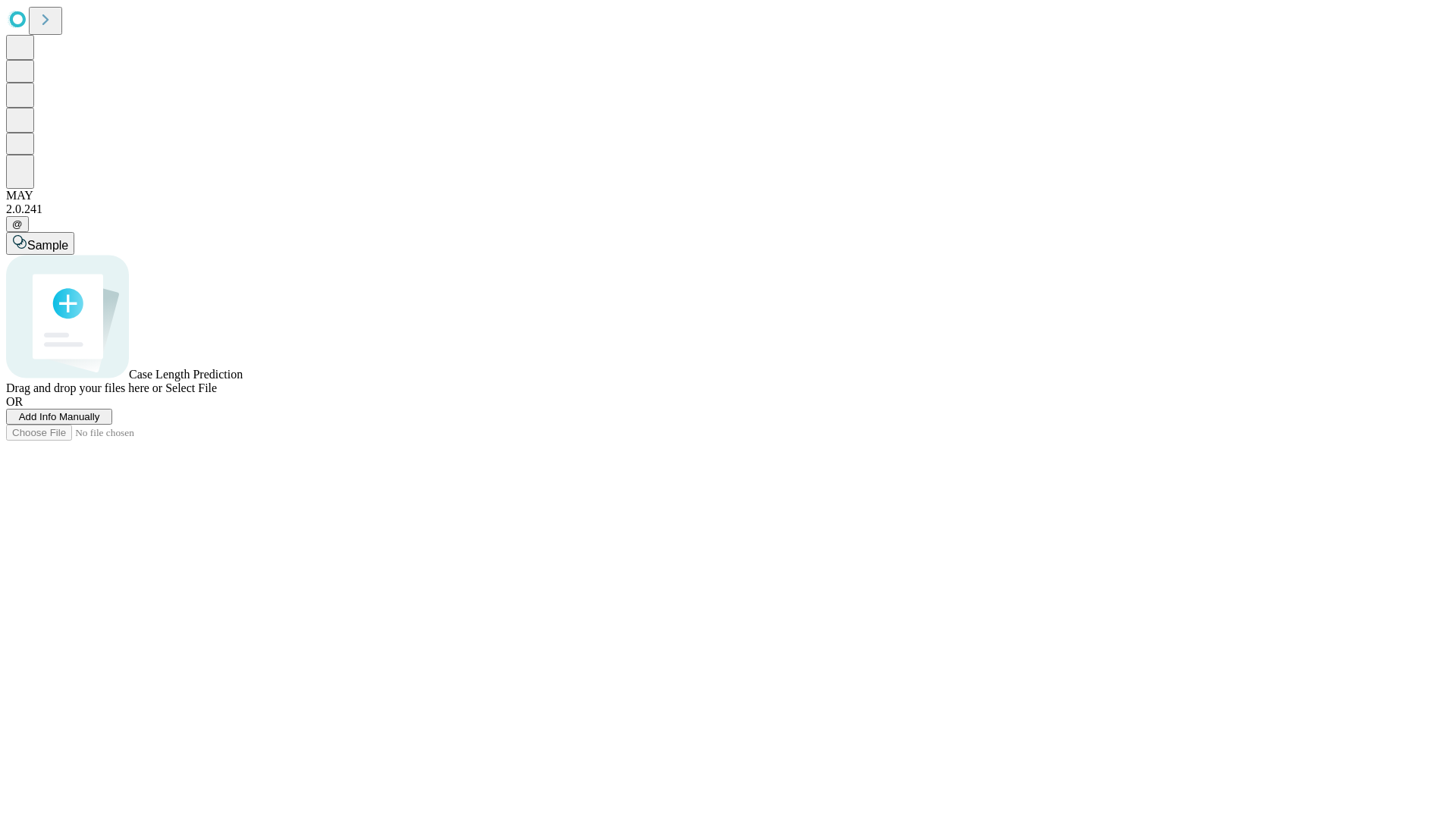  I want to click on span: Sample, so click(47, 245).